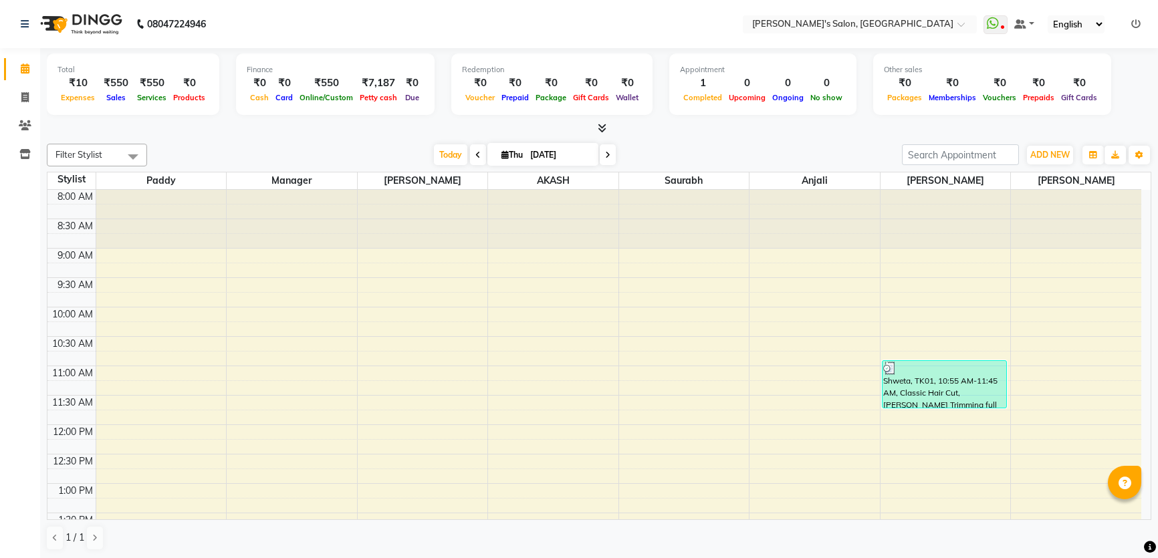 The image size is (1158, 558). I want to click on span: Package, so click(551, 98).